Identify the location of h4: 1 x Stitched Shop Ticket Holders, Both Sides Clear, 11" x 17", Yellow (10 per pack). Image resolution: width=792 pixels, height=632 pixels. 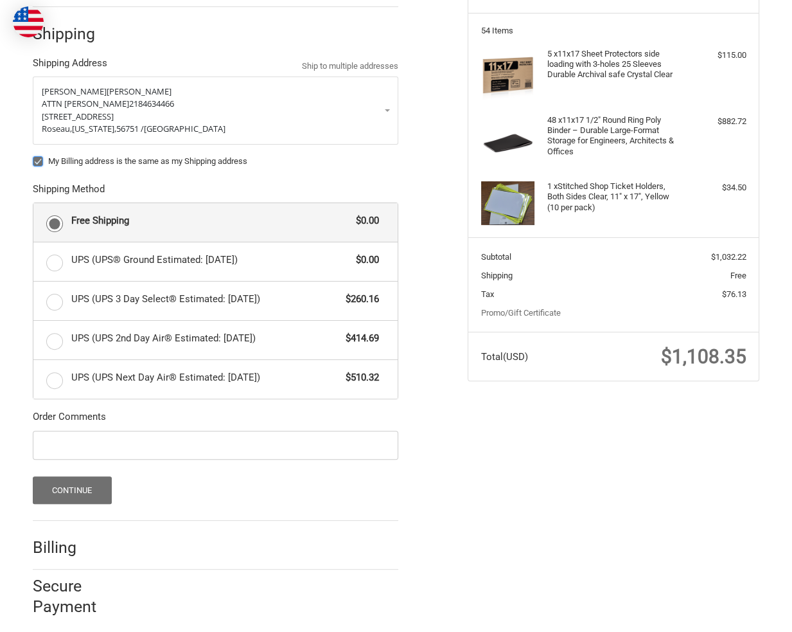
(612, 197).